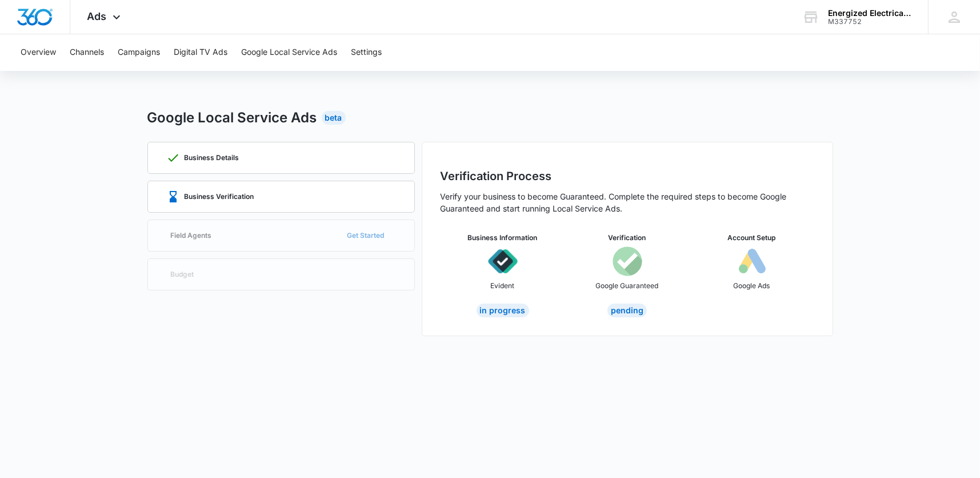 The image size is (980, 478). Describe the element at coordinates (281, 158) in the screenshot. I see `a: Business Details` at that location.